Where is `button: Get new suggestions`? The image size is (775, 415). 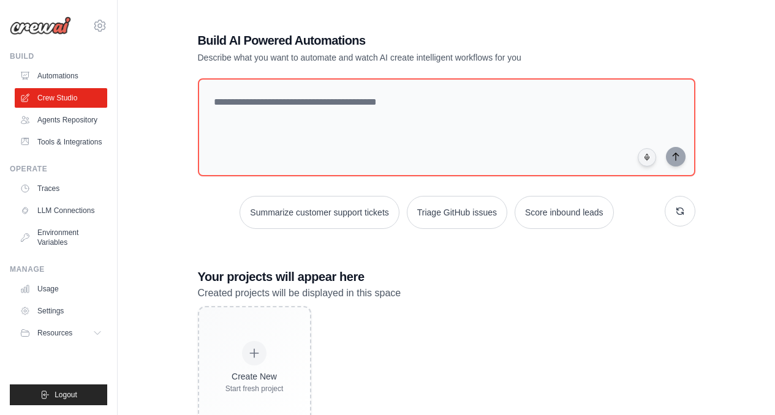 button: Get new suggestions is located at coordinates (680, 211).